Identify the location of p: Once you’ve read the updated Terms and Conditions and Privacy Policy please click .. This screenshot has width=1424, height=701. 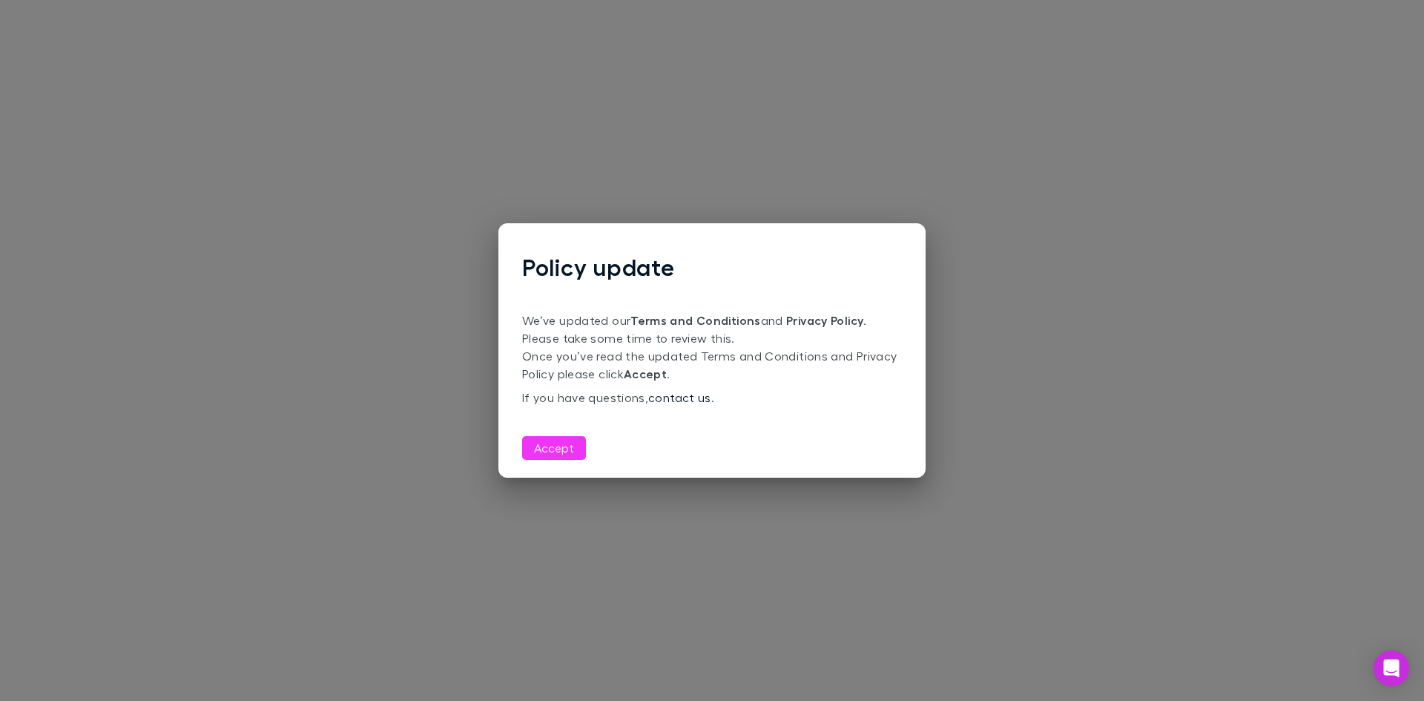
(712, 365).